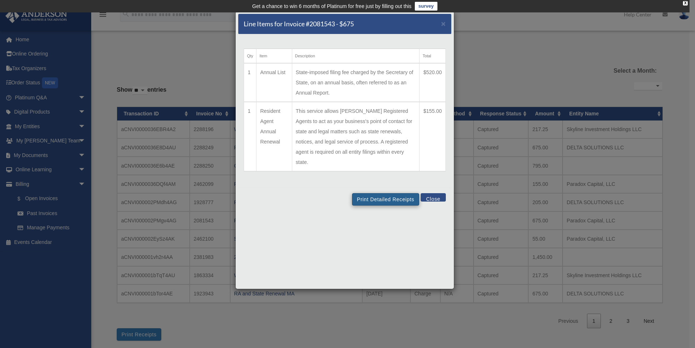 Image resolution: width=695 pixels, height=348 pixels. What do you see at coordinates (274, 82) in the screenshot?
I see `td: Annual List` at bounding box center [274, 82].